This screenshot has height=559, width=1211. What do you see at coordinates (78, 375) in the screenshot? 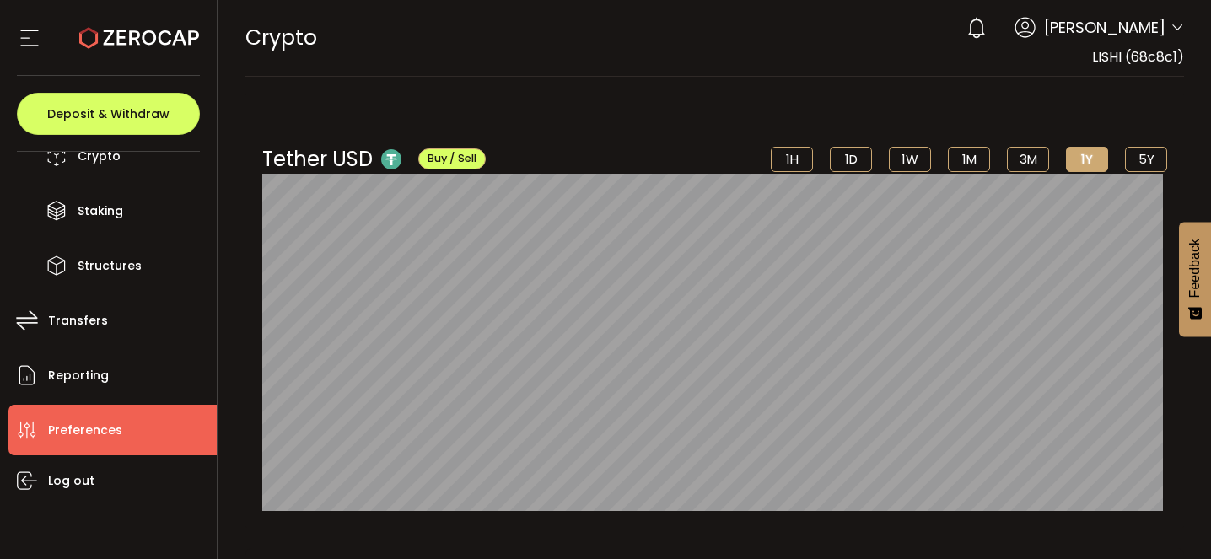
I see `span: Reporting` at bounding box center [78, 375].